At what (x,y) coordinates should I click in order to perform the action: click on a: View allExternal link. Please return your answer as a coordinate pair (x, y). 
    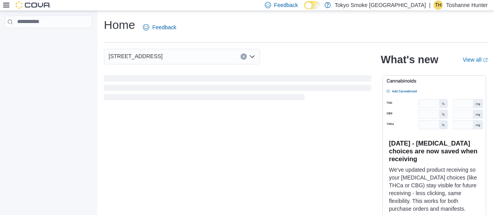
    Looking at the image, I should click on (475, 60).